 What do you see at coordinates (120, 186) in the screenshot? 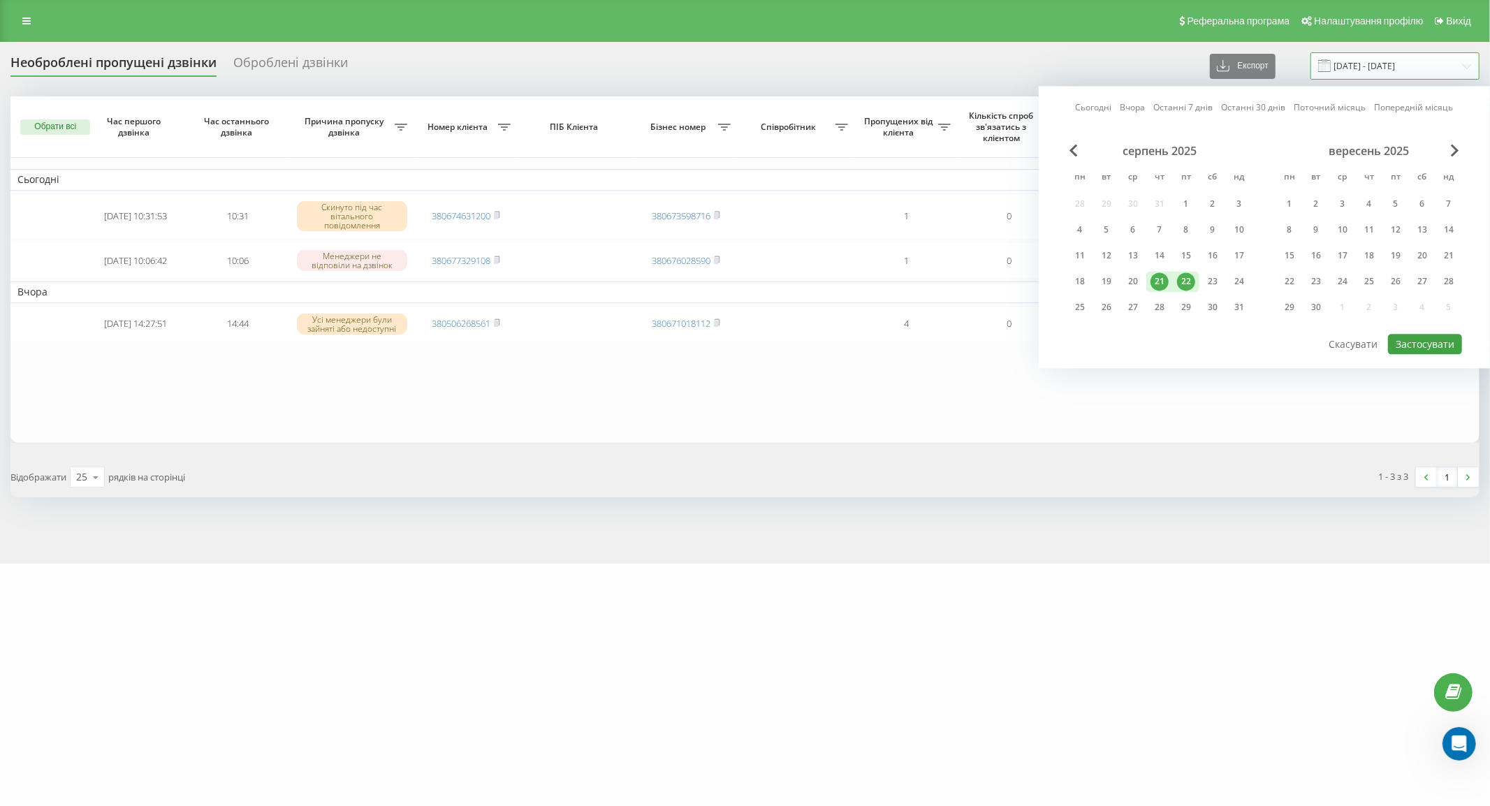
I see `div: Щоб ефективно запровадити AI-функціонал та отримати максимум користі, звертайся прямо зараз до на...` at bounding box center [120, 186].